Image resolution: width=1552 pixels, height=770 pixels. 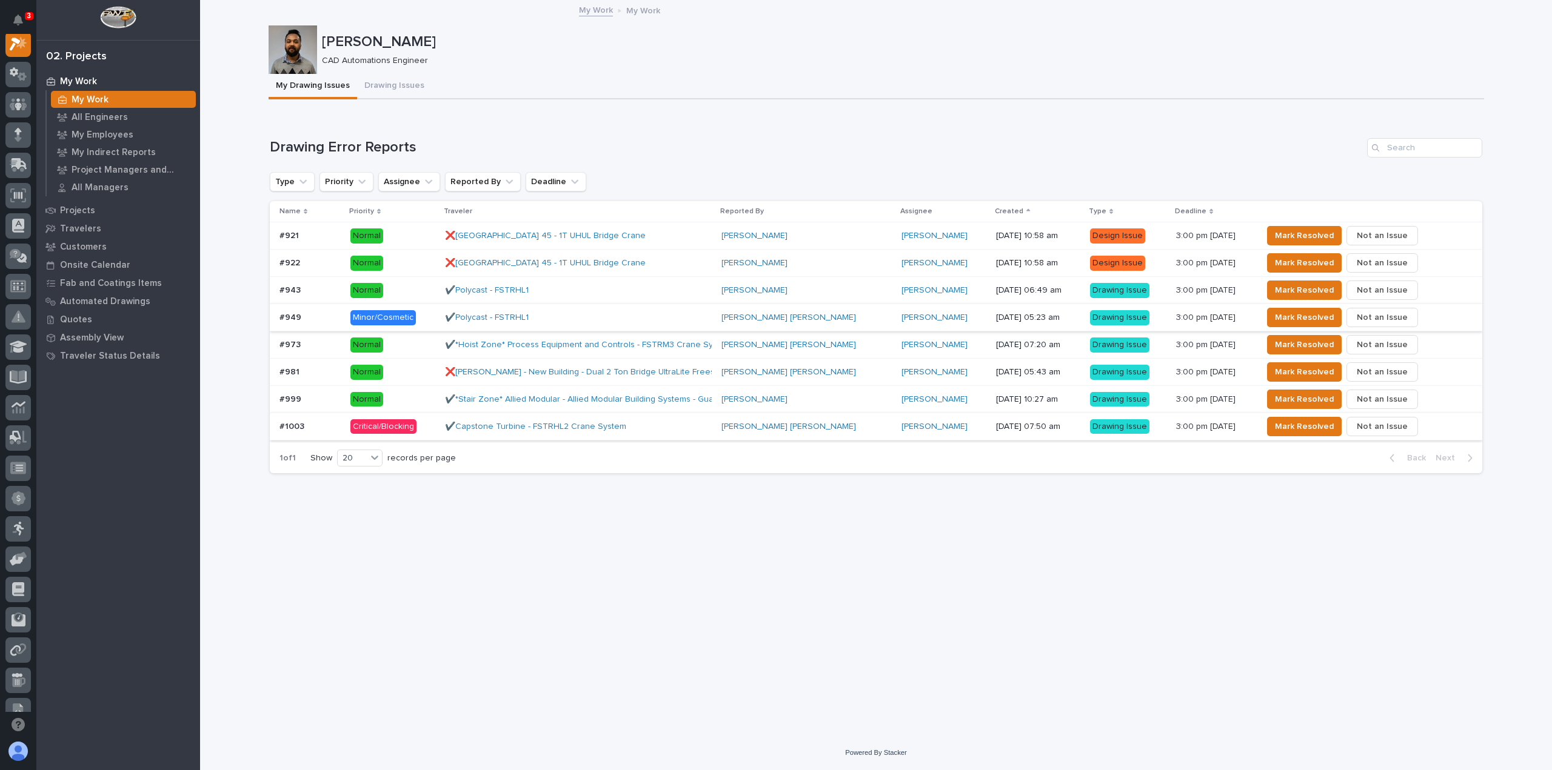 I want to click on div: Notifications3, so click(x=23, y=24).